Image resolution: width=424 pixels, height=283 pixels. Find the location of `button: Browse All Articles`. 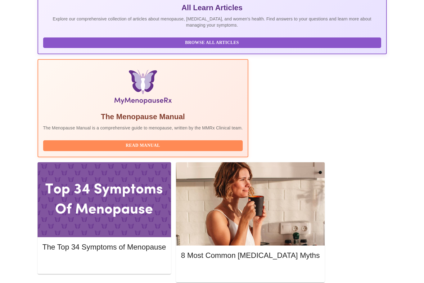

button: Browse All Articles is located at coordinates (212, 43).